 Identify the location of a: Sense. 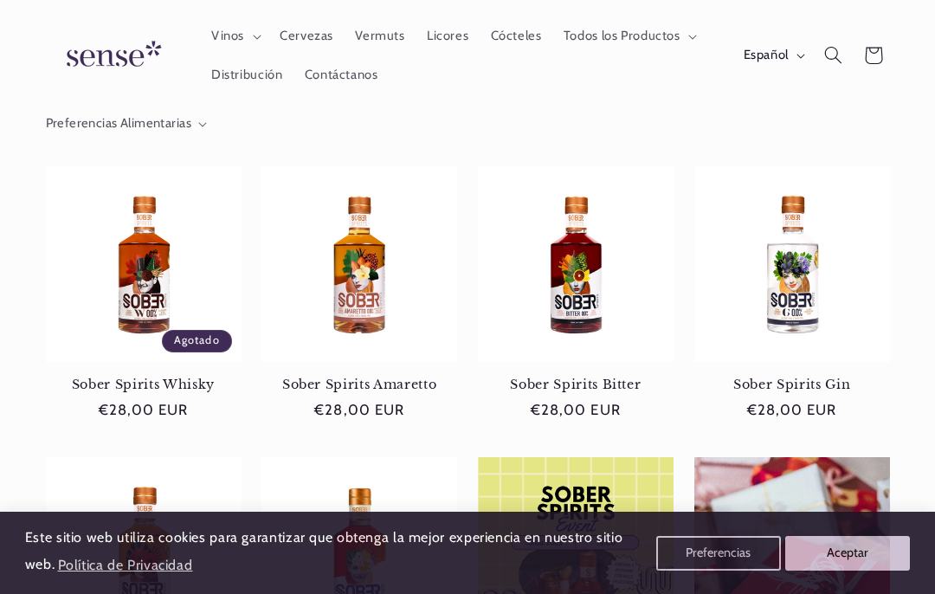
(111, 55).